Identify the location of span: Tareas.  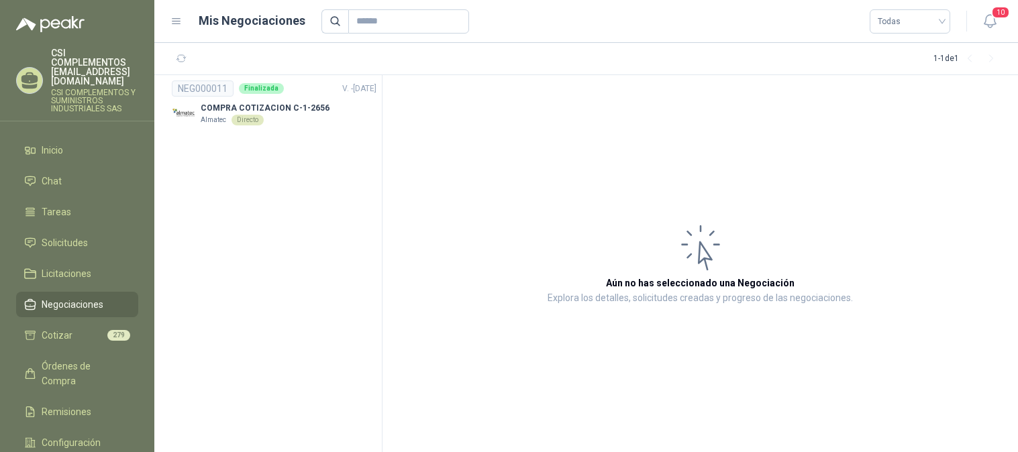
(56, 212).